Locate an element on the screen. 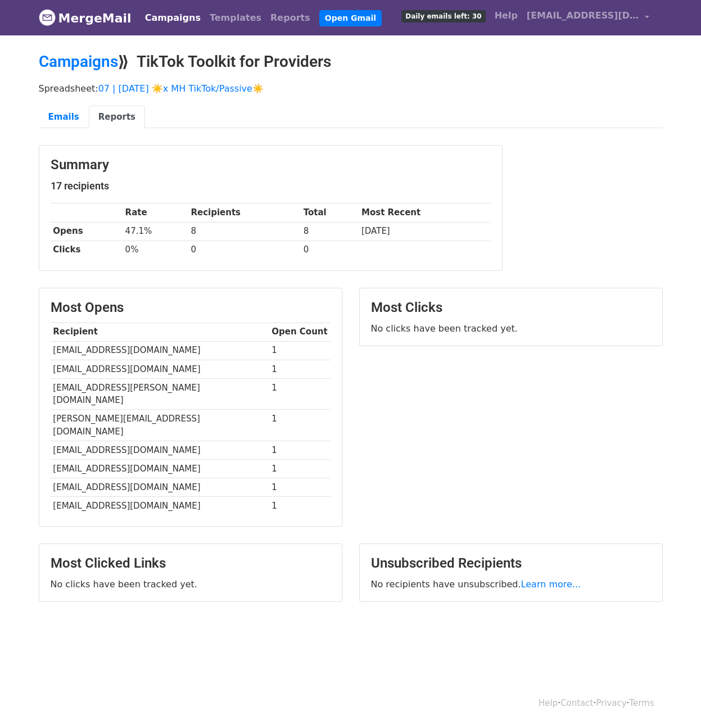 Image resolution: width=701 pixels, height=725 pixels. h3: Most Opens is located at coordinates (191, 307).